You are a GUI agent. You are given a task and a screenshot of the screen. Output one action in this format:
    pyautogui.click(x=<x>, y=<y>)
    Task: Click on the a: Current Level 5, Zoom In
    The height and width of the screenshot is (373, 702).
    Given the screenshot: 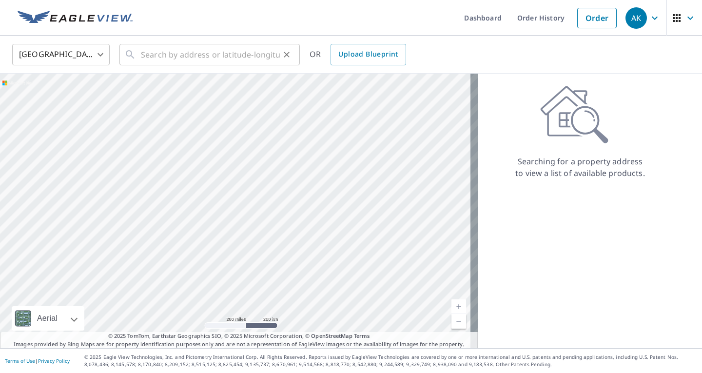 What is the action you would take?
    pyautogui.click(x=459, y=307)
    